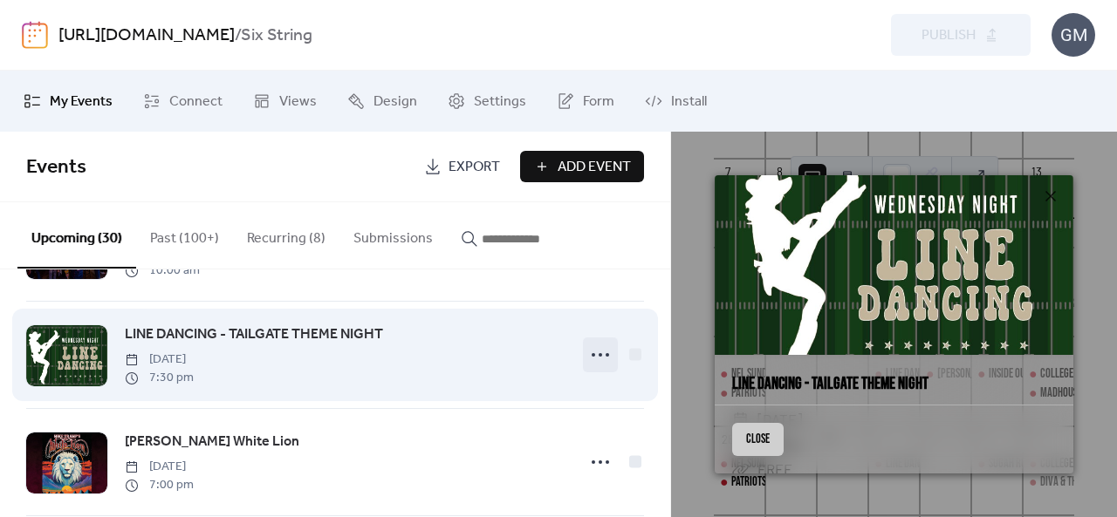  What do you see at coordinates (277, 36) in the screenshot?
I see `b: Six String` at bounding box center [277, 36].